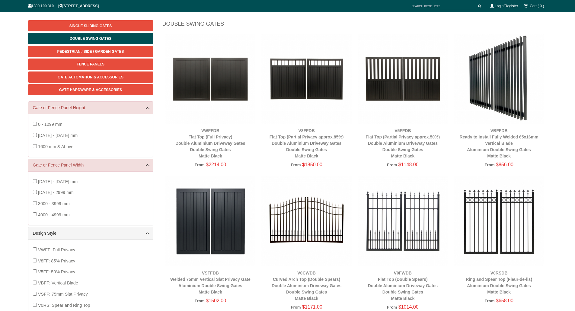 The width and height of the screenshot is (575, 311). Describe the element at coordinates (90, 52) in the screenshot. I see `span: Pedestrian / Side / Garden Gates` at that location.